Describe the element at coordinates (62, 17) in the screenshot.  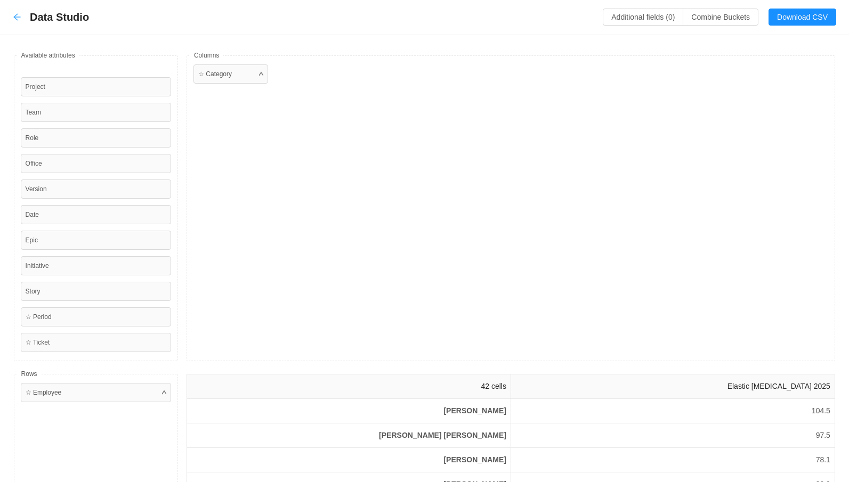
I see `span: Data Studio` at that location.